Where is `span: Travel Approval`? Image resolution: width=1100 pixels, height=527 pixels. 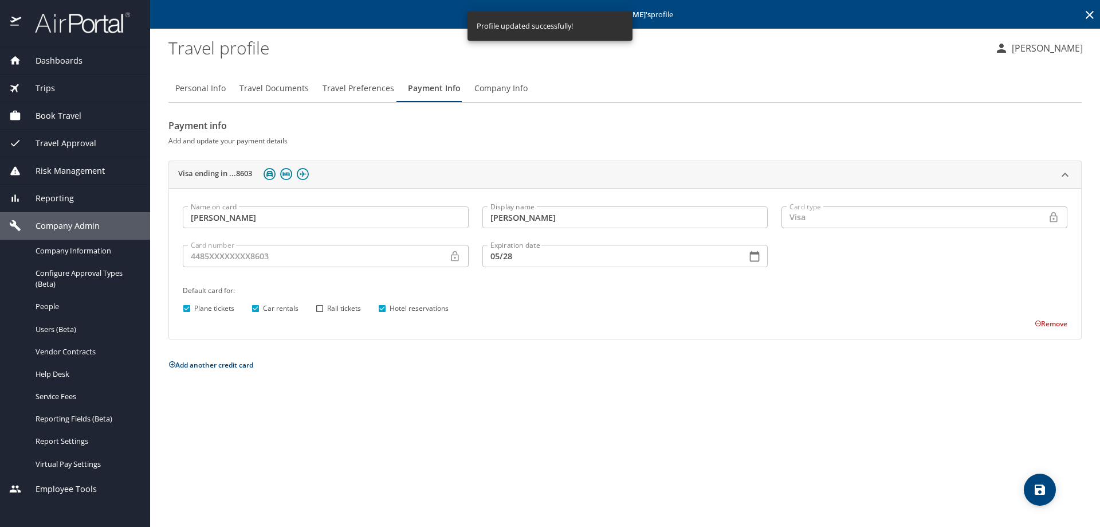
span: Travel Approval is located at coordinates (58, 143).